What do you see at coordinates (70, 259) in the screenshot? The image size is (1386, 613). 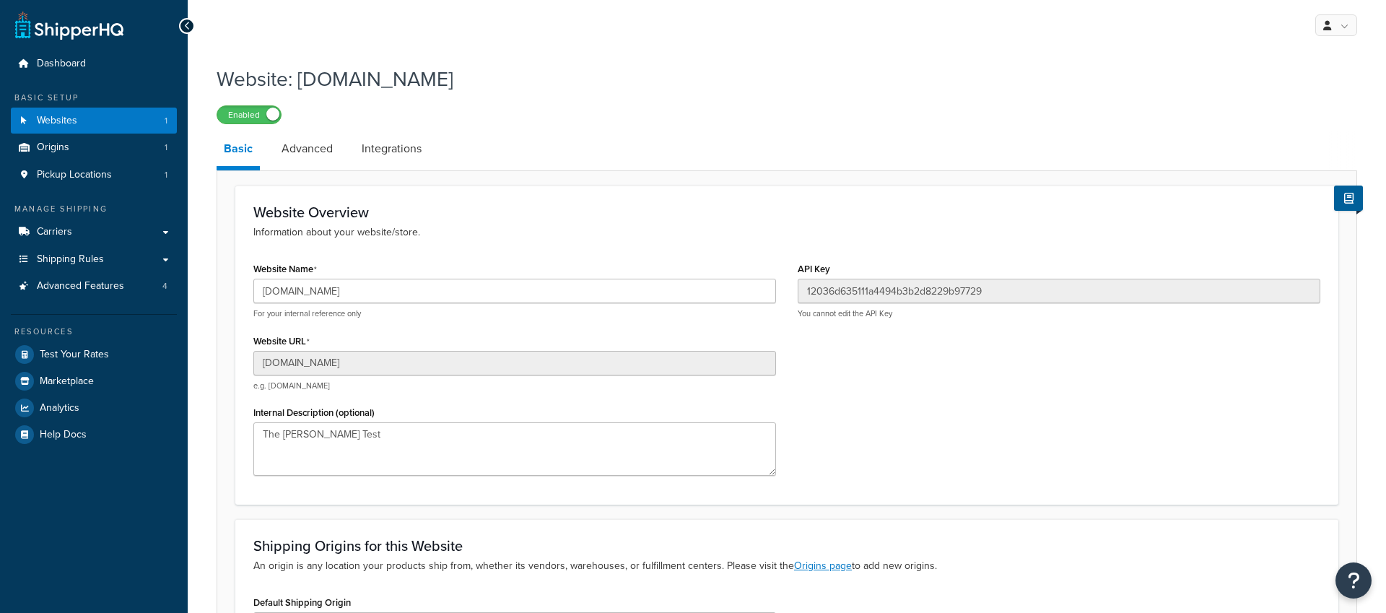 I see `span: Shipping Rules` at bounding box center [70, 259].